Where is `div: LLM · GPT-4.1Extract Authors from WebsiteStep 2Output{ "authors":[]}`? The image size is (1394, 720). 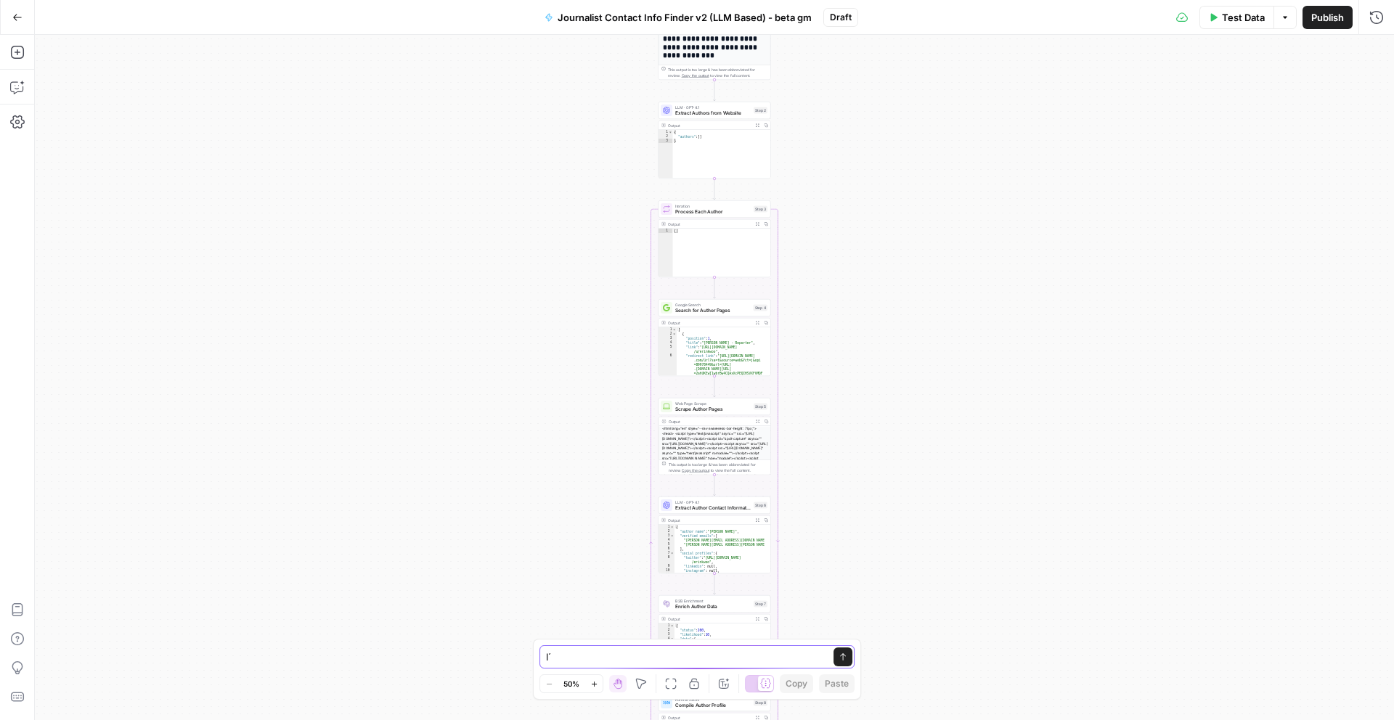
div: LLM · GPT-4.1Extract Authors from WebsiteStep 2Output{ "authors":[]} is located at coordinates (714, 140).